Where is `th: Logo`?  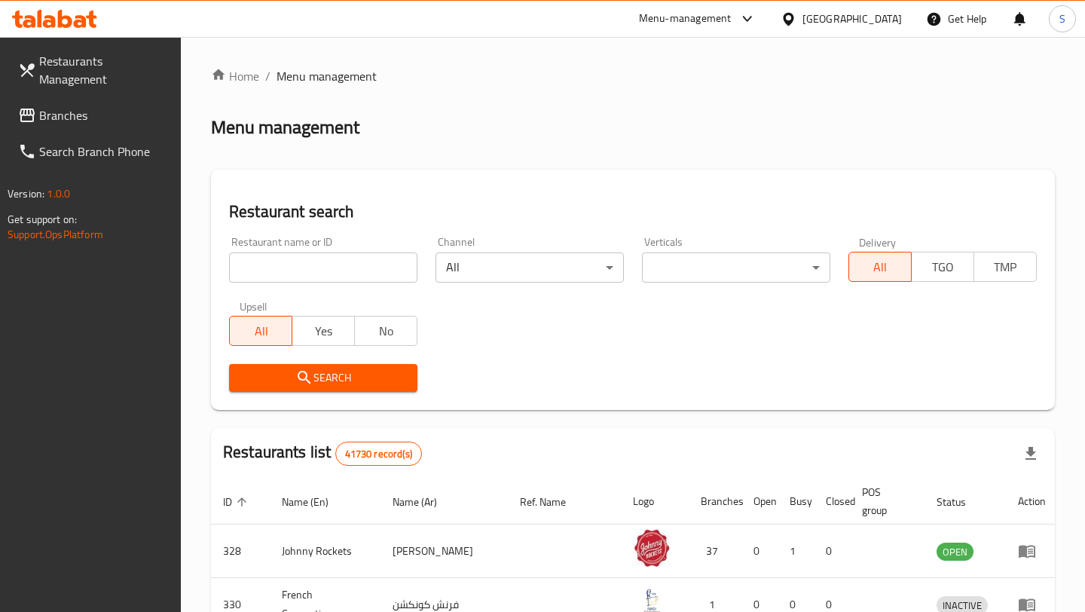 th: Logo is located at coordinates (655, 501).